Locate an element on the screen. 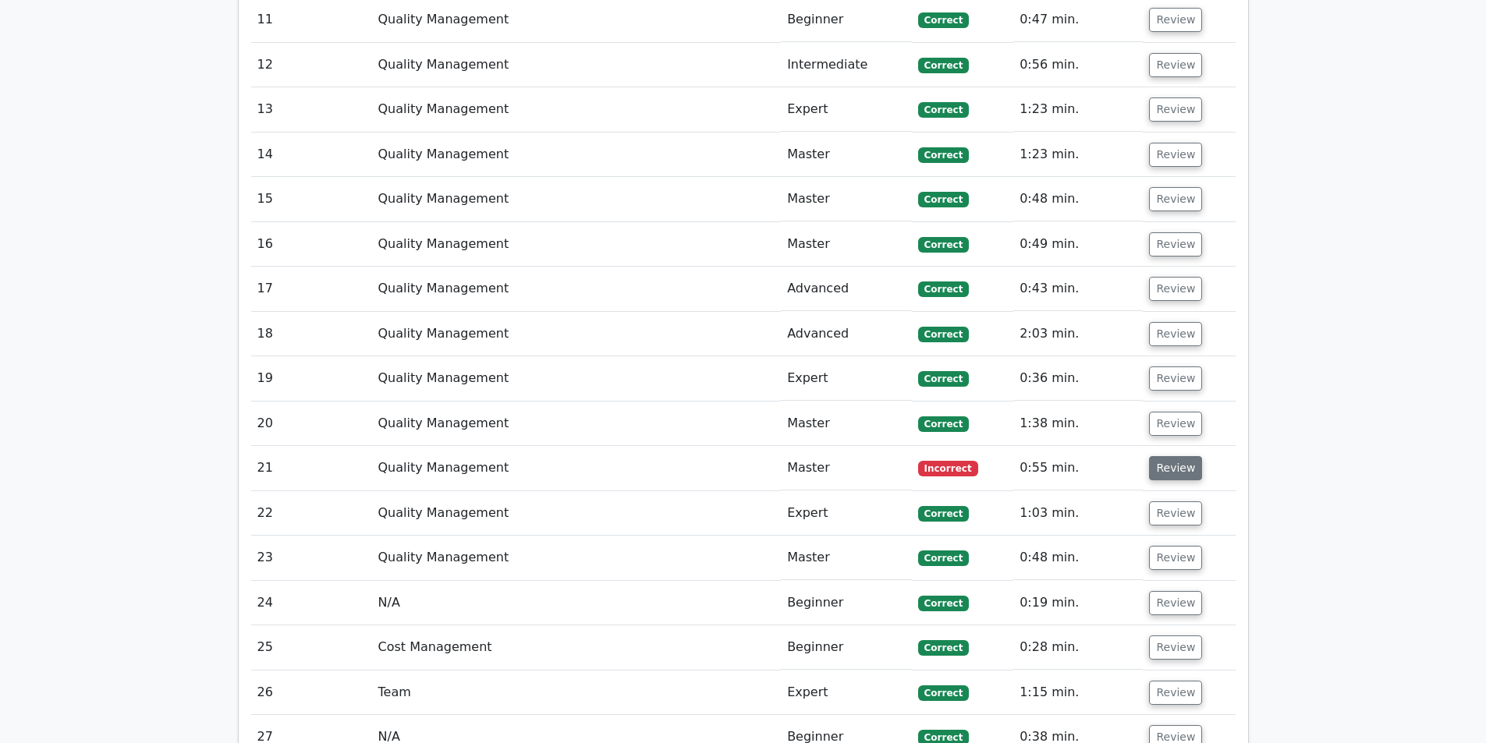 This screenshot has width=1486, height=743. td: 25 is located at coordinates (311, 648).